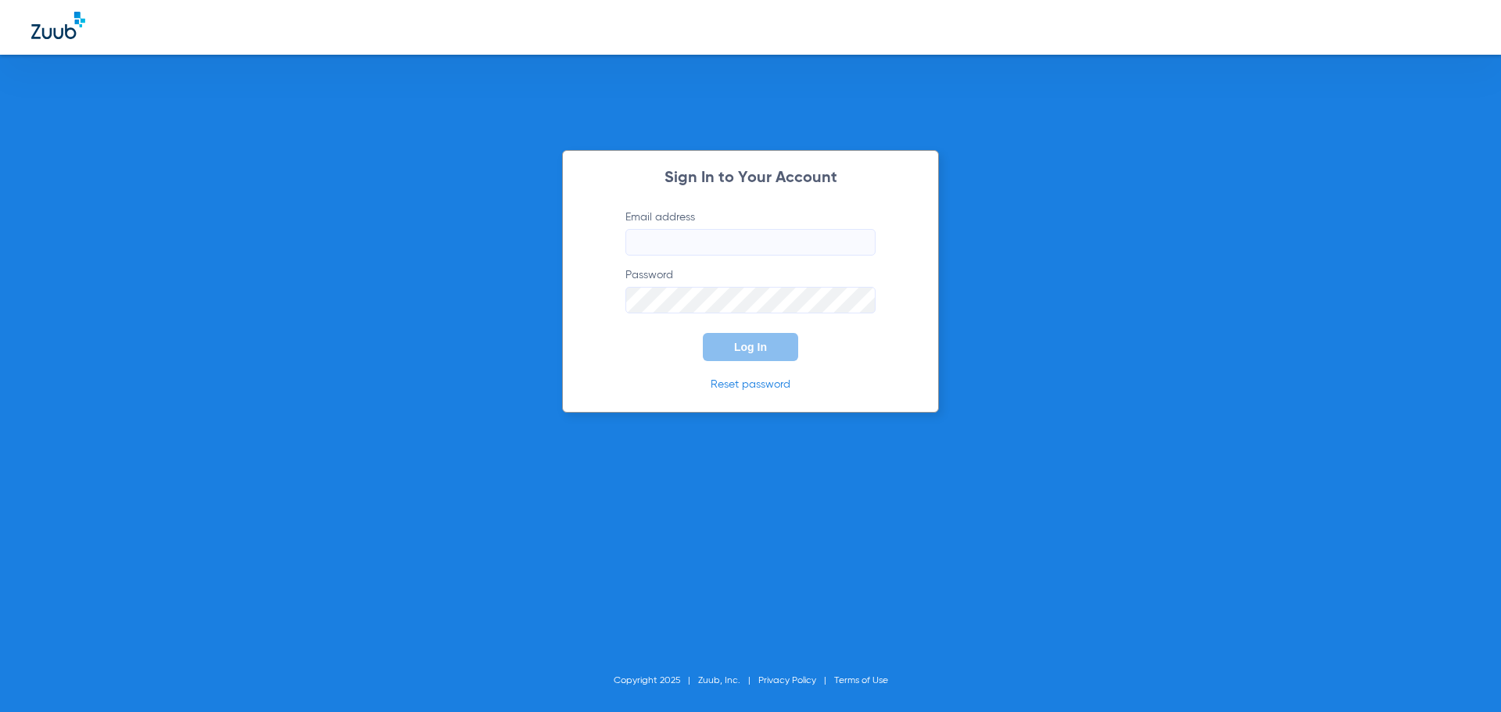 Image resolution: width=1501 pixels, height=712 pixels. I want to click on label: Password, so click(750, 290).